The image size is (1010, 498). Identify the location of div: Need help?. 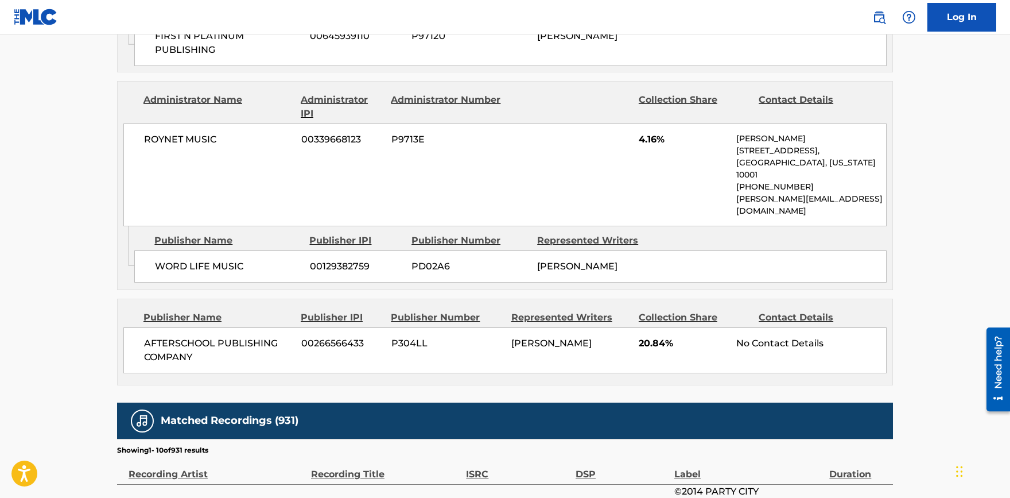
(20, 41).